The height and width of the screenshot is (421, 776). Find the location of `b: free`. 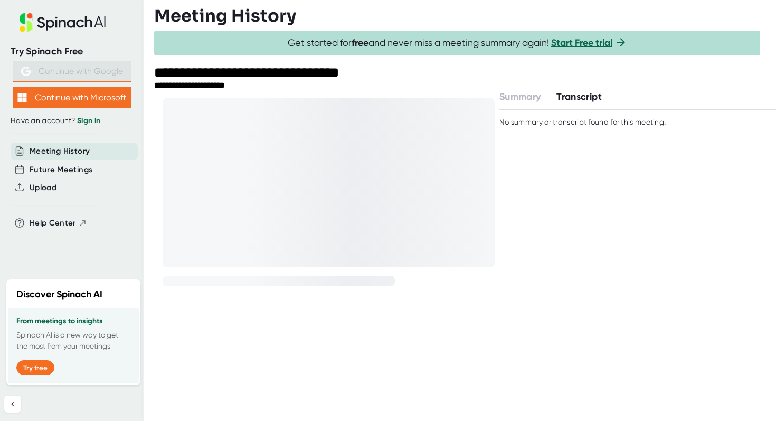

b: free is located at coordinates (360, 43).